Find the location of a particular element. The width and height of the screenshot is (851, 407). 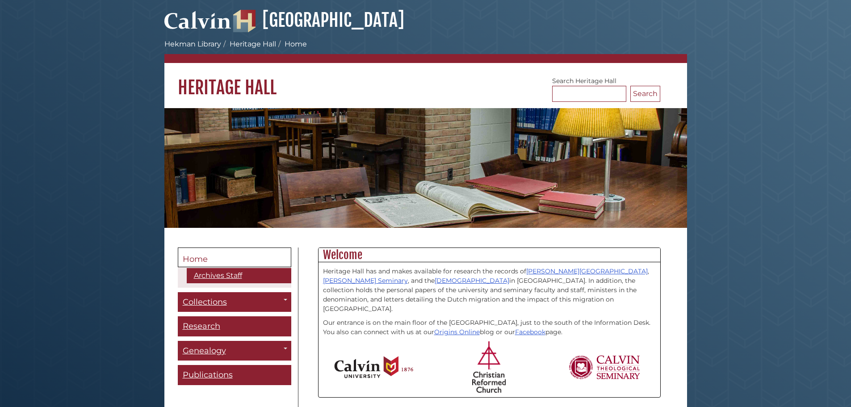

button: Search is located at coordinates (645, 94).